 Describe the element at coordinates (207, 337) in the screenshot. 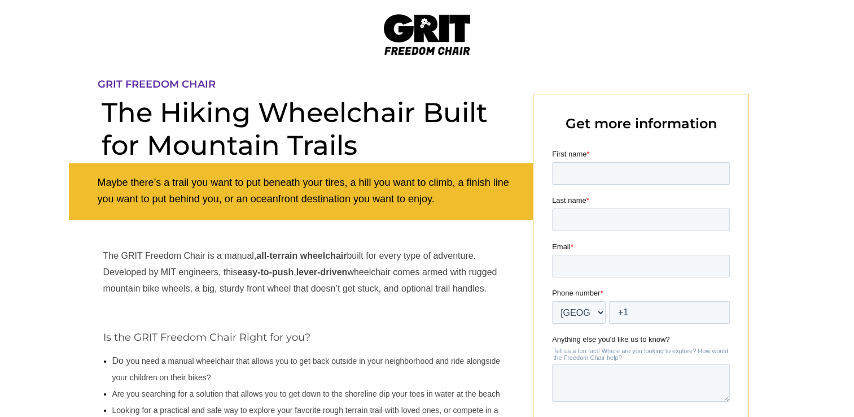

I see `span: Is the GRIT Freedom Chair Right for you?` at that location.